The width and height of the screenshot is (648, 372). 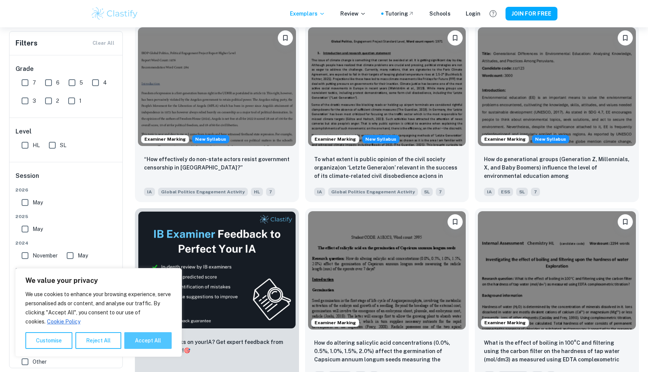 I want to click on h6: Filters, so click(x=27, y=43).